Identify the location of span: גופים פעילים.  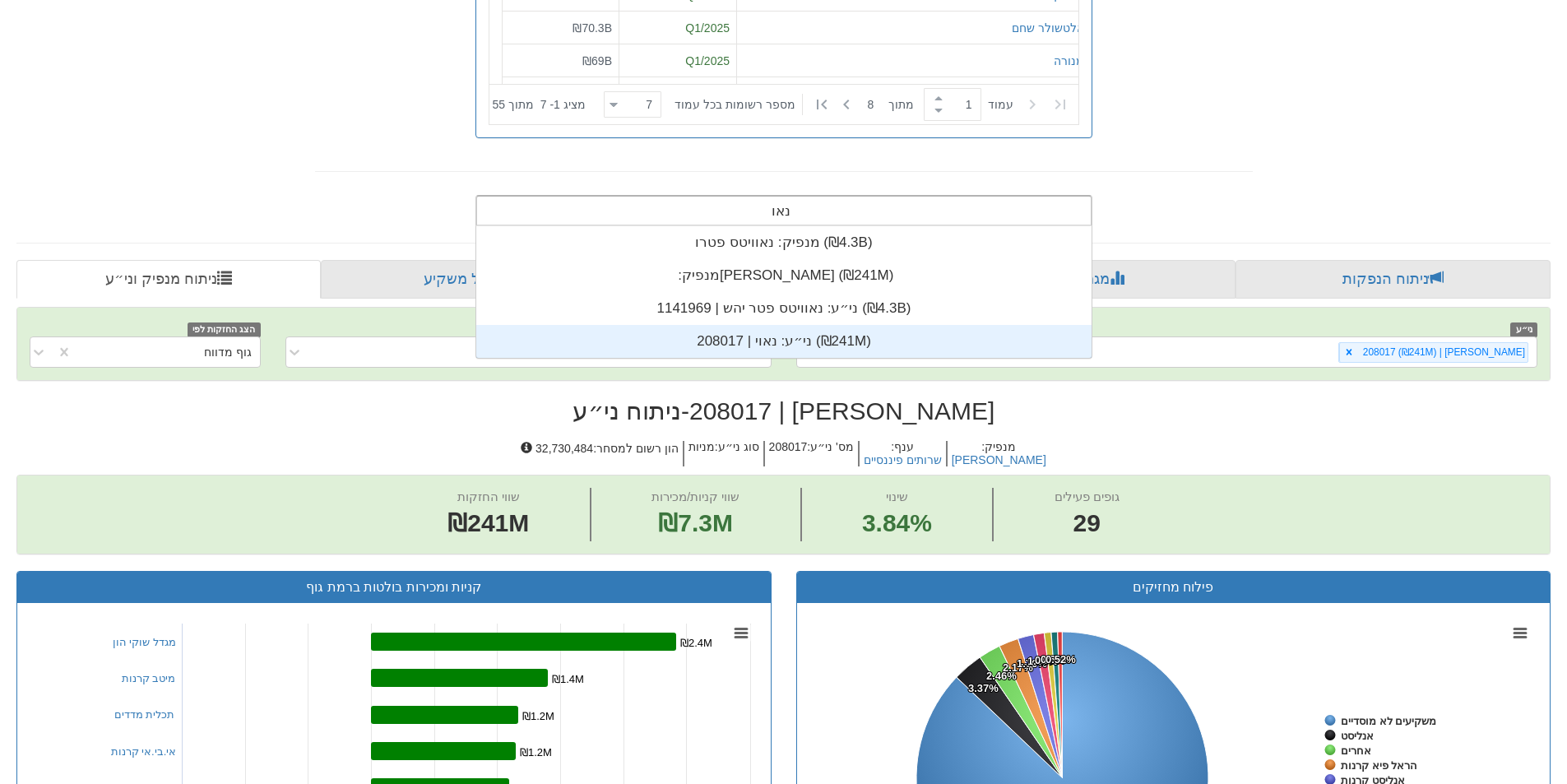
(1087, 496).